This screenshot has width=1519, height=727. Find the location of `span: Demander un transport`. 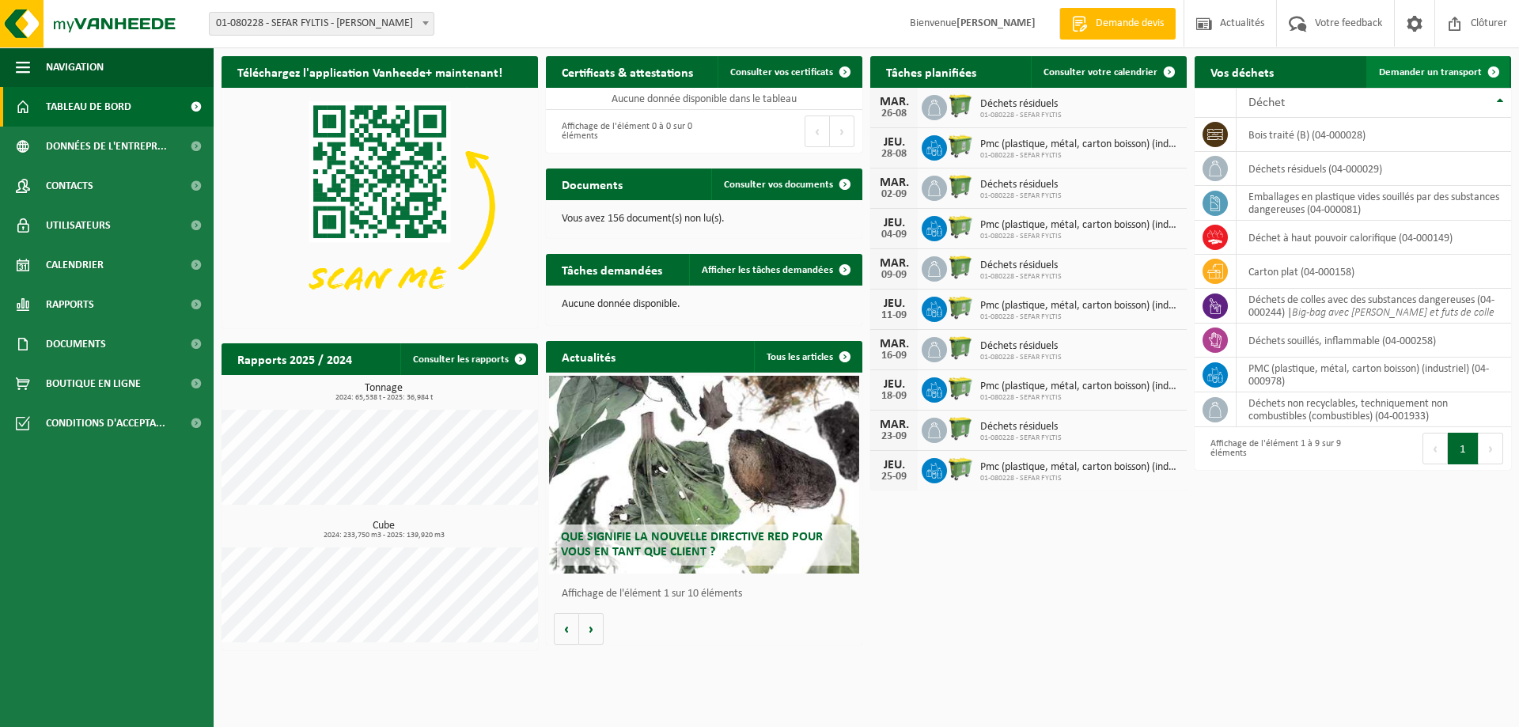

span: Demander un transport is located at coordinates (1430, 72).